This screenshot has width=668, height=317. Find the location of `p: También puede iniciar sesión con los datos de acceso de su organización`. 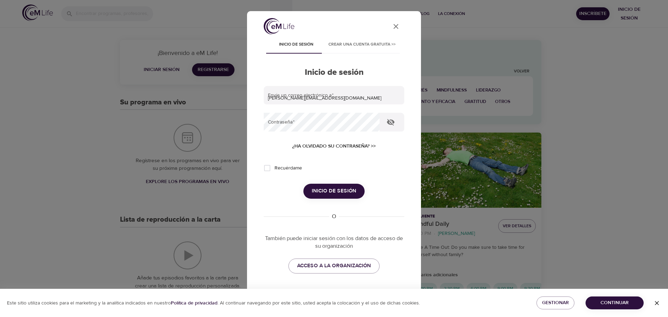

p: También puede iniciar sesión con los datos de acceso de su organización is located at coordinates (334, 242).